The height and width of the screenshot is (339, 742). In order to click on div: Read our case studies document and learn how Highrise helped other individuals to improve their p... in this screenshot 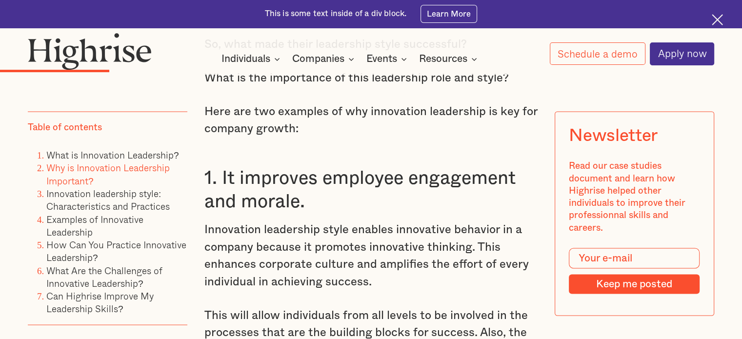, I will do `click(635, 197)`.